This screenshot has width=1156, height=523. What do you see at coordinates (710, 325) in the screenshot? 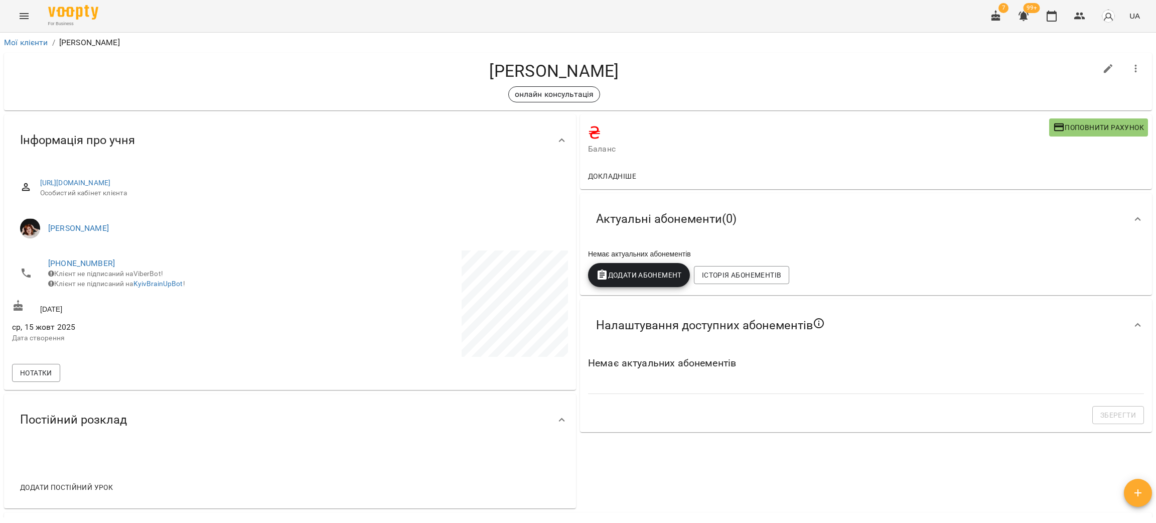
I see `span: Налаштування доступних абонементів` at bounding box center [710, 325].